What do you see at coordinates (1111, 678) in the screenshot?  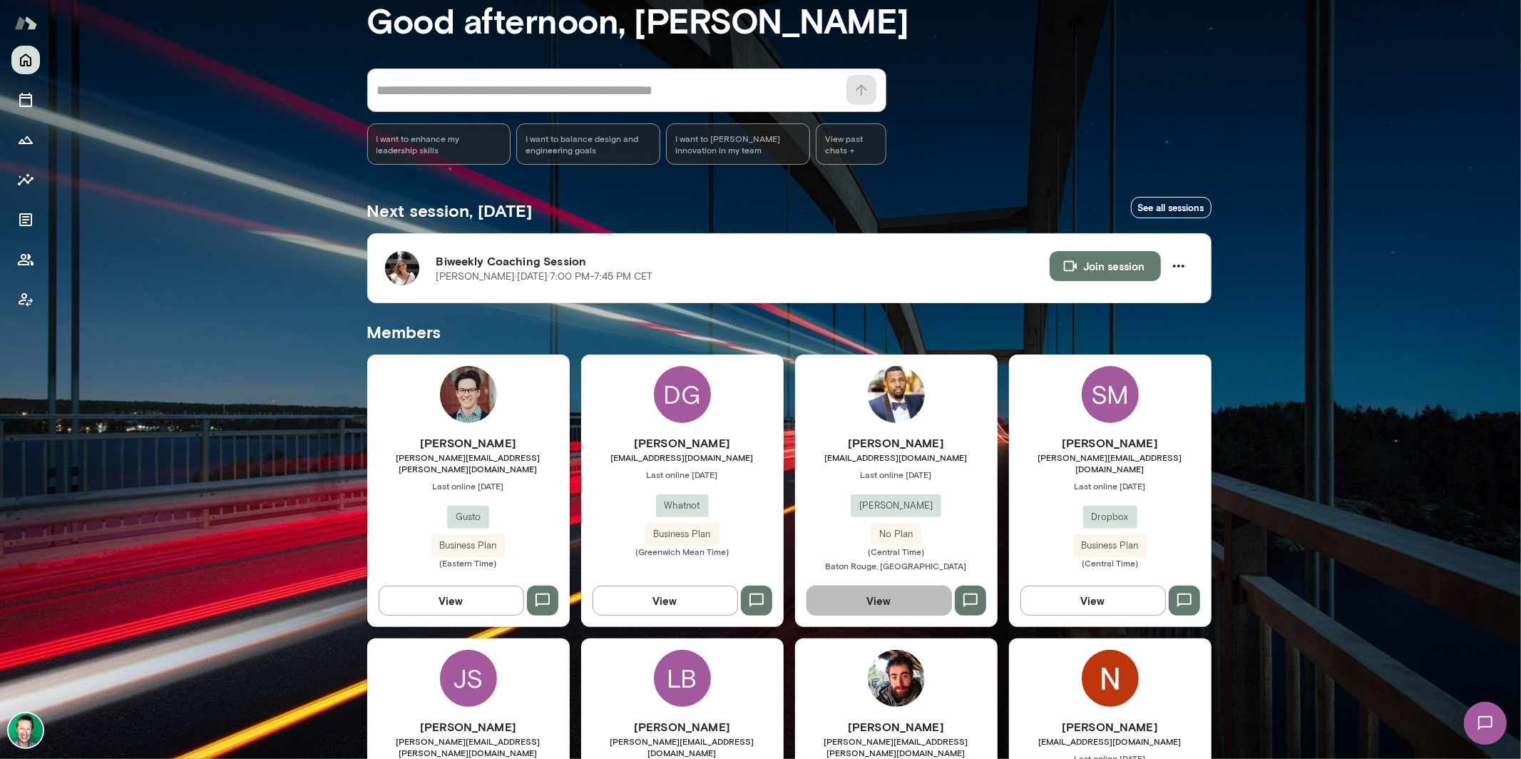 I see `img: Niles Mcgiver` at bounding box center [1111, 678].